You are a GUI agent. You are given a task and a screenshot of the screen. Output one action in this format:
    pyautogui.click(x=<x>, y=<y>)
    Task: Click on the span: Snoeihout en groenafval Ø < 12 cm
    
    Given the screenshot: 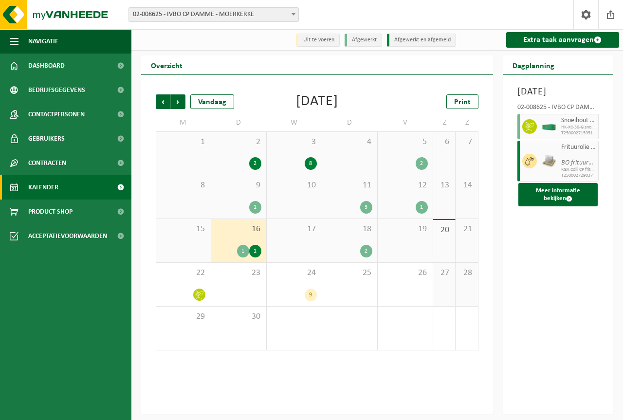 What is the action you would take?
    pyautogui.click(x=579, y=121)
    